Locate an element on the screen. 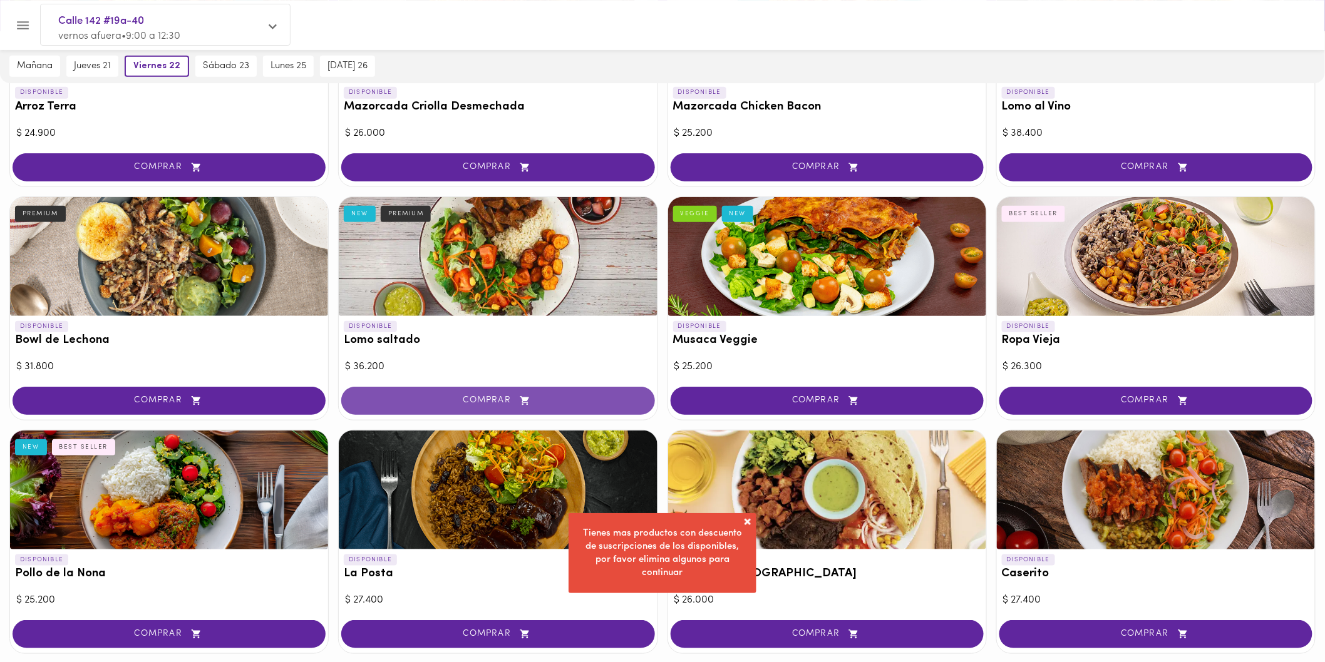  div: Musaca Veggie is located at coordinates (827, 257).